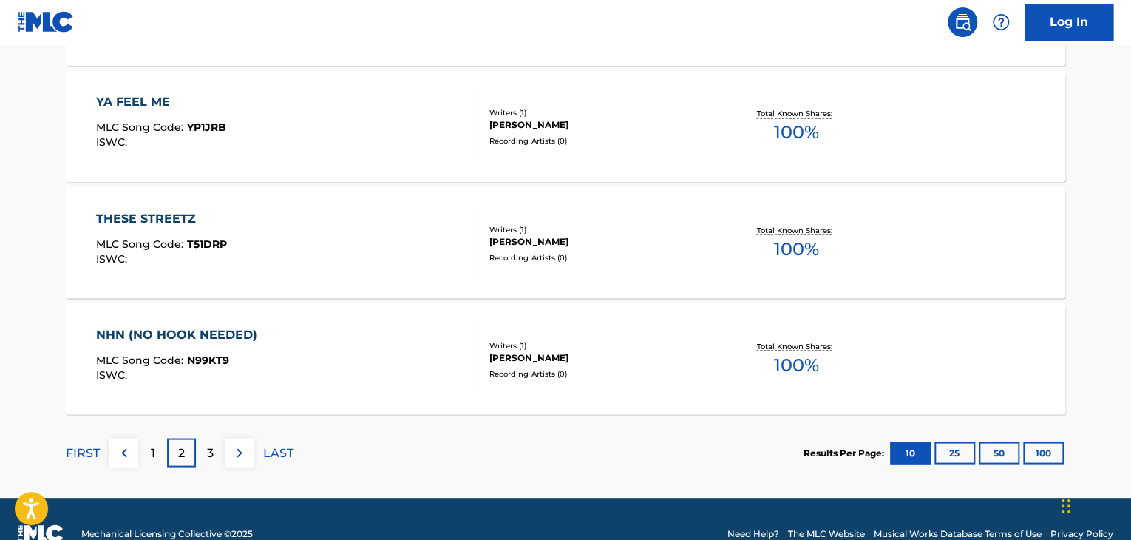  What do you see at coordinates (124, 452) in the screenshot?
I see `img: left` at bounding box center [124, 452].